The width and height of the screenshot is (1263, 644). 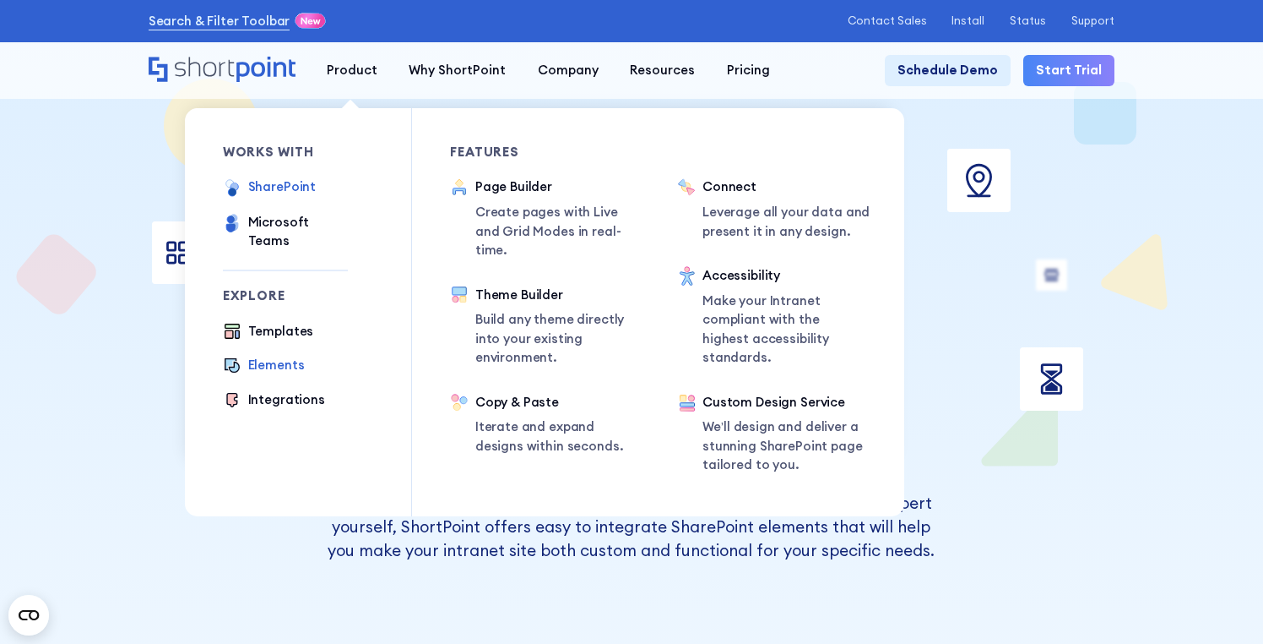 What do you see at coordinates (748, 70) in the screenshot?
I see `a: Pricing` at bounding box center [748, 70].